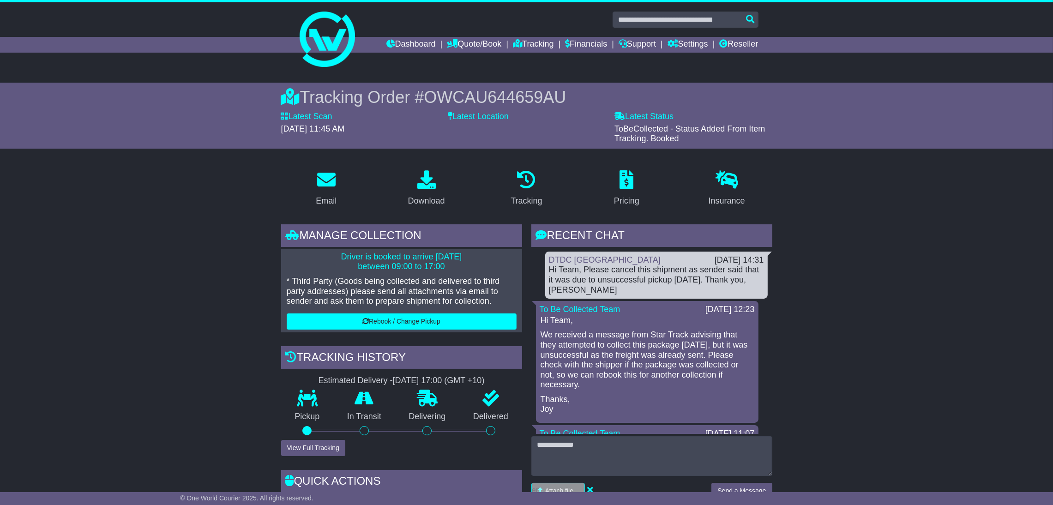 Image resolution: width=1053 pixels, height=505 pixels. I want to click on a: Quote/Book, so click(474, 45).